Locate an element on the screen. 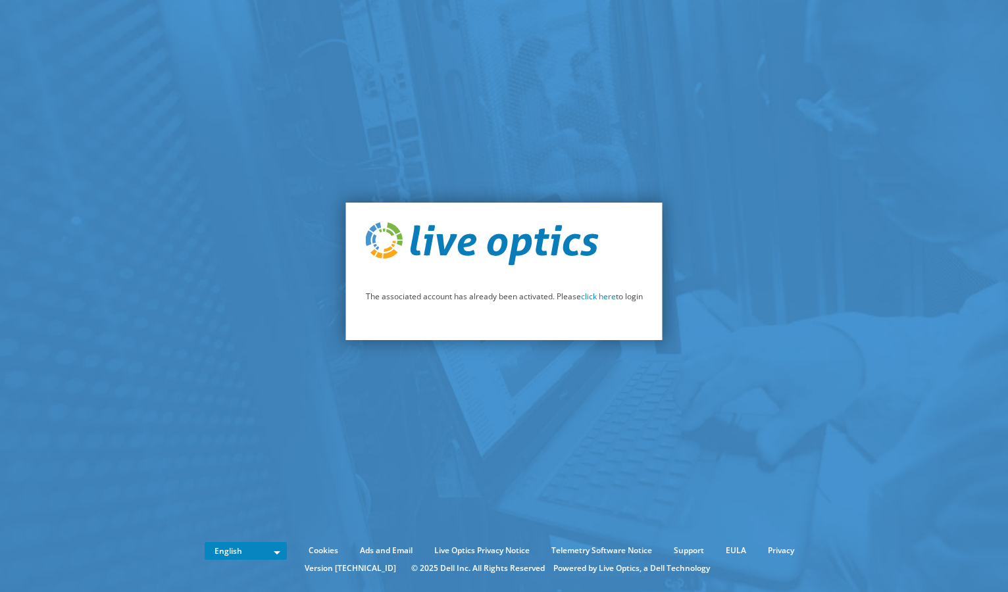 Image resolution: width=1008 pixels, height=592 pixels. a: Cookies is located at coordinates (323, 550).